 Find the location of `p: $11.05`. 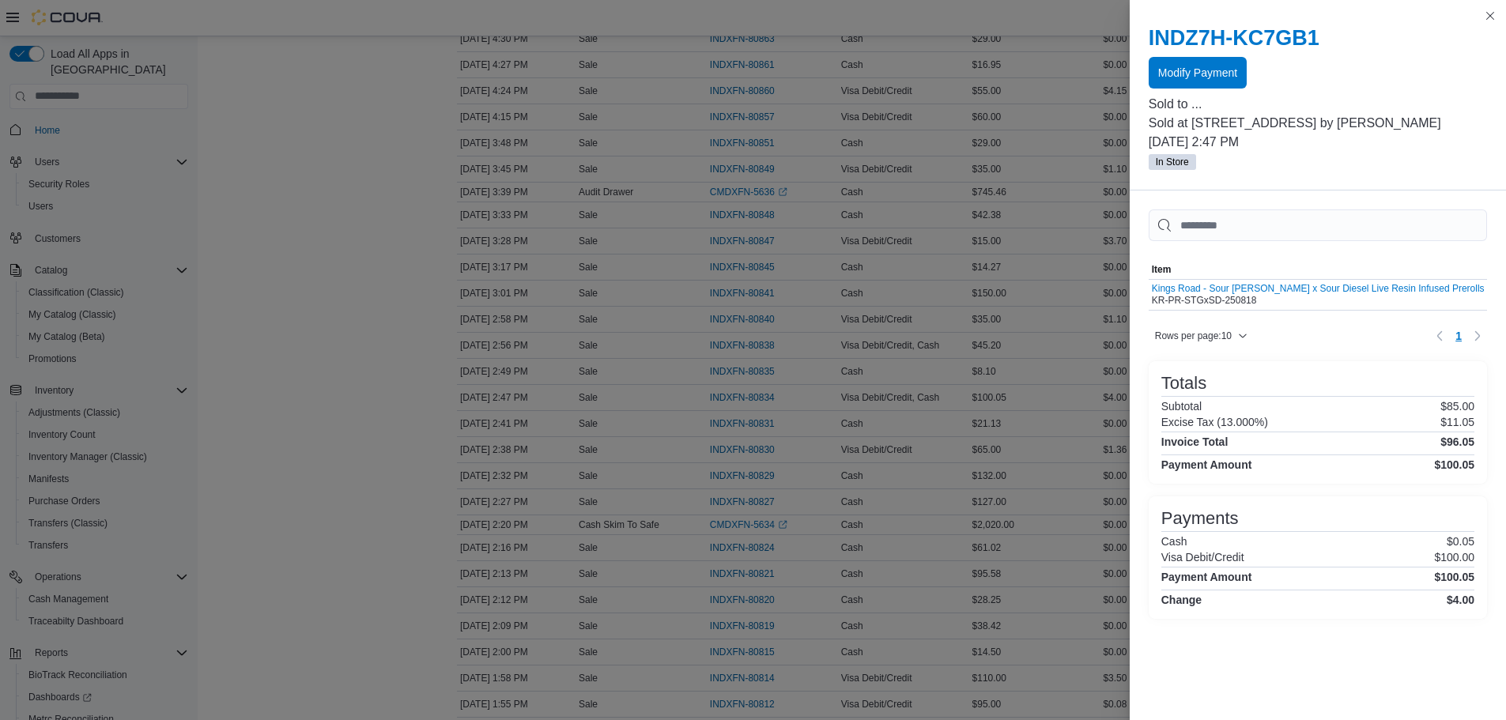

p: $11.05 is located at coordinates (1457, 422).